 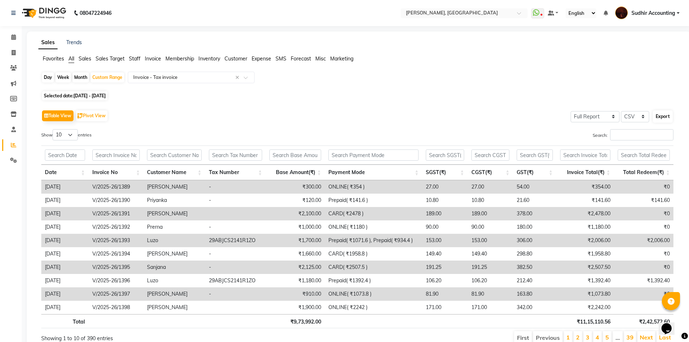 I want to click on div: Custom Range, so click(x=107, y=77).